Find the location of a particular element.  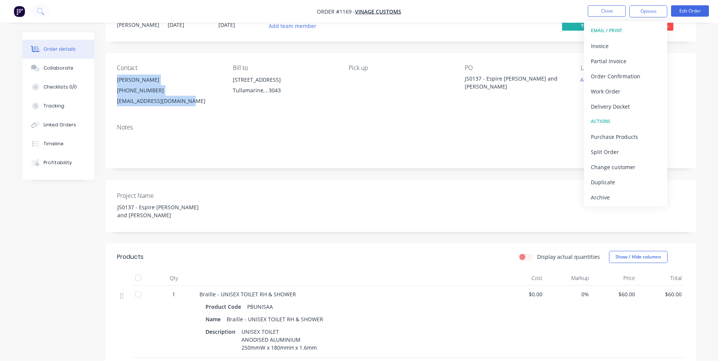

button: Split Order is located at coordinates (626, 152).